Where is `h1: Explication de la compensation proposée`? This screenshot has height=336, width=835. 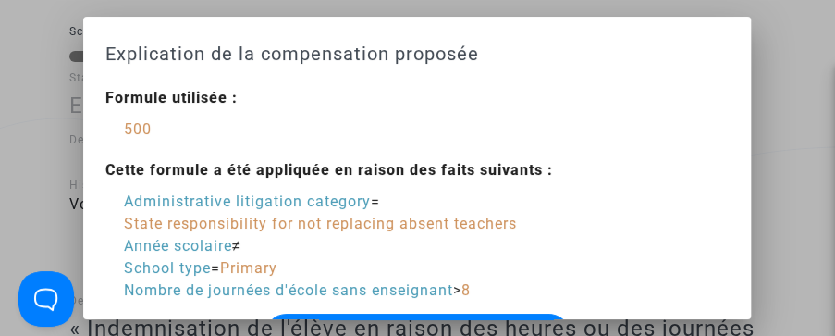 h1: Explication de la compensation proposée is located at coordinates (417, 54).